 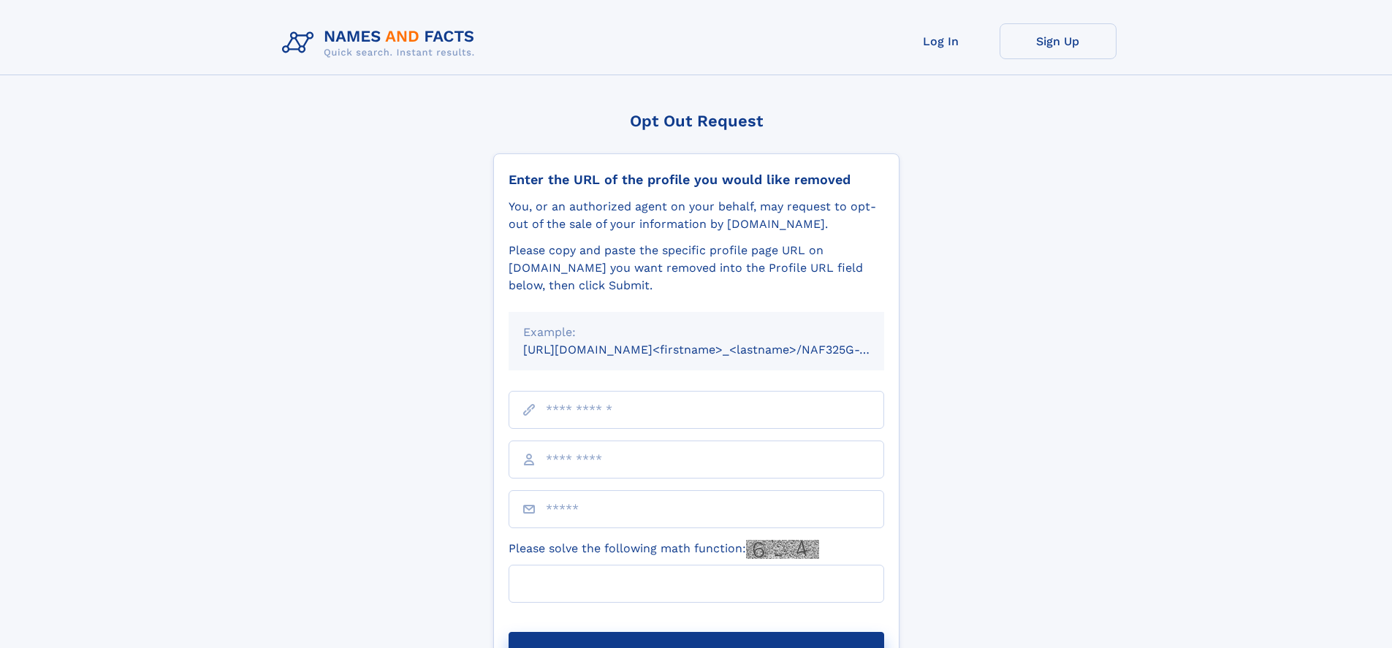 What do you see at coordinates (382, 43) in the screenshot?
I see `img: Logo Names and Facts` at bounding box center [382, 43].